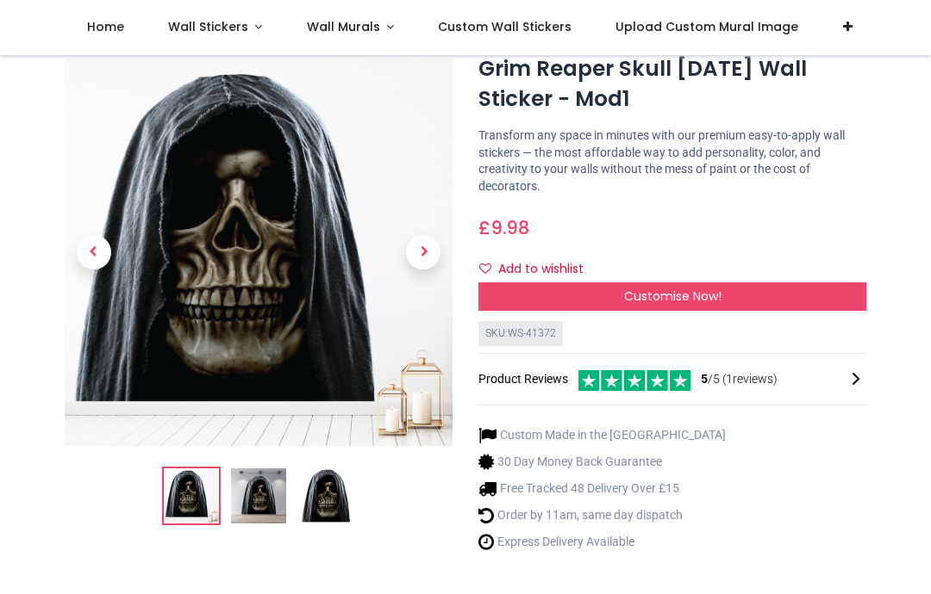  Describe the element at coordinates (504, 27) in the screenshot. I see `span: Custom Wall Stickers` at that location.